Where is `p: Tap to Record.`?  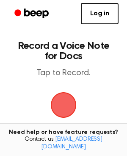
p: Tap to Record. is located at coordinates (64, 73).